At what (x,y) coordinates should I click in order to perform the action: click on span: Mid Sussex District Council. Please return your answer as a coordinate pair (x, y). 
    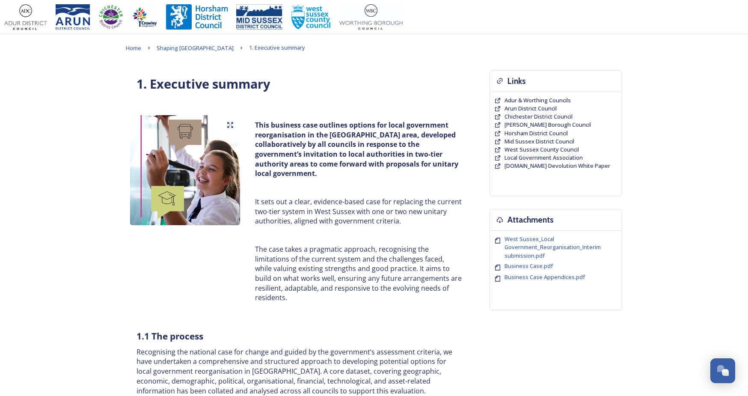
    Looking at the image, I should click on (539, 141).